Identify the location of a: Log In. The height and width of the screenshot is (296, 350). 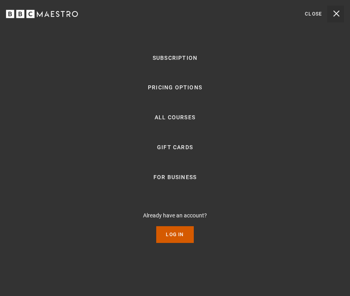
(174, 235).